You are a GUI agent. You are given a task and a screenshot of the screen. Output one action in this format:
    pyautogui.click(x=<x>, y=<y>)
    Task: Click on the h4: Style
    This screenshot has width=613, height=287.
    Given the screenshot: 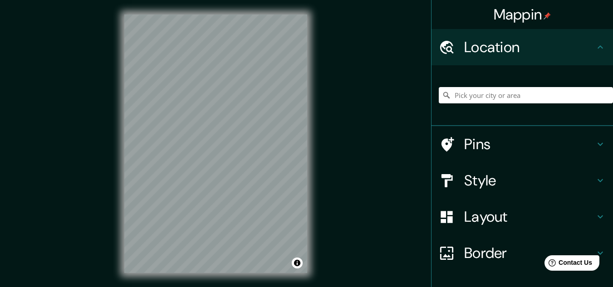 What is the action you would take?
    pyautogui.click(x=529, y=180)
    